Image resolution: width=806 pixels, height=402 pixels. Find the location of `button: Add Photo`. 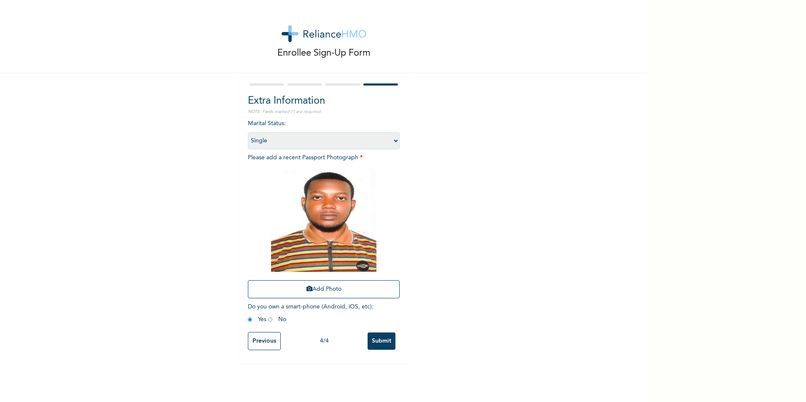

button: Add Photo is located at coordinates (324, 289).